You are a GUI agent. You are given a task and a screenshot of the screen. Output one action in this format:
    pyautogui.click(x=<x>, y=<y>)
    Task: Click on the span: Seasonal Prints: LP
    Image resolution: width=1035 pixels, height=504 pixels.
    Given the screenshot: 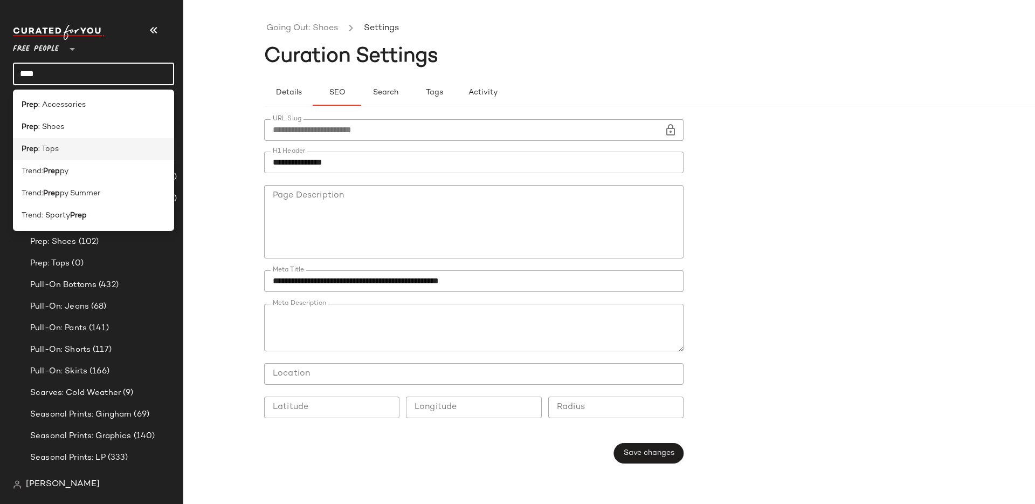 What is the action you would take?
    pyautogui.click(x=68, y=457)
    